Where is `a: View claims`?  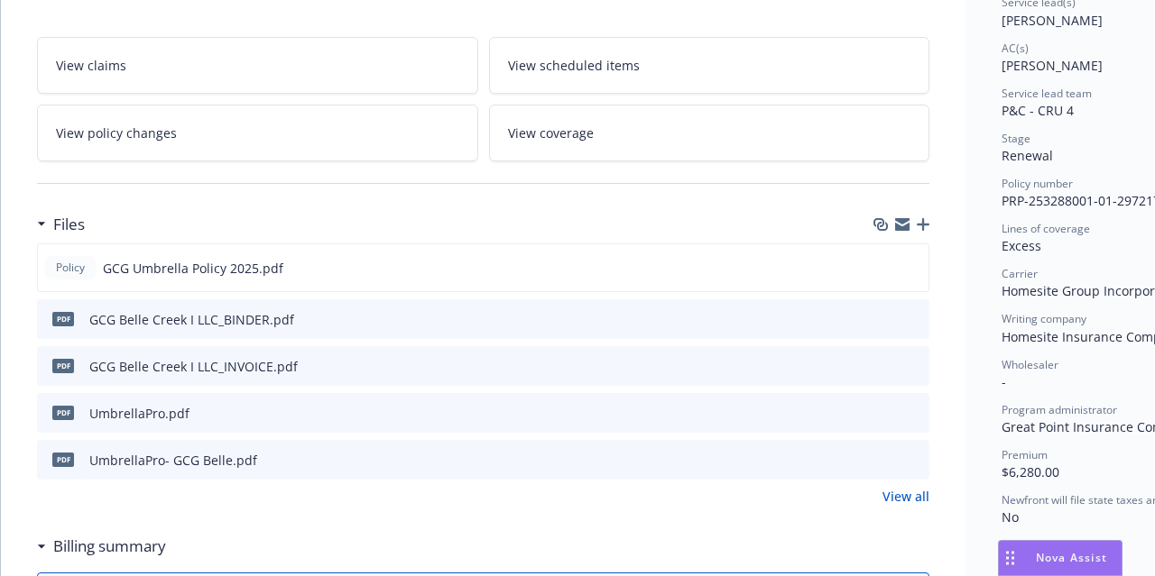
a: View claims is located at coordinates (257, 65).